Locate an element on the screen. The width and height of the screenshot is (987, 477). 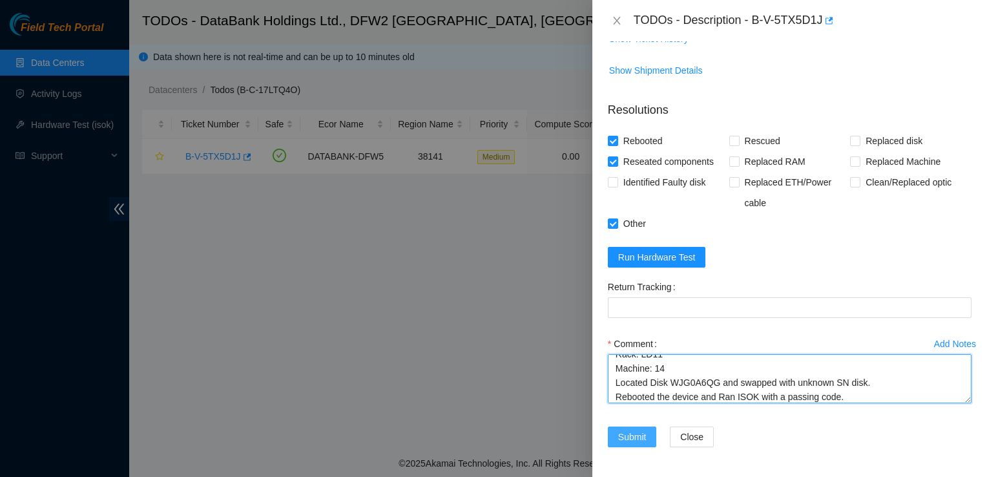
label: Return Tracking is located at coordinates (644, 287).